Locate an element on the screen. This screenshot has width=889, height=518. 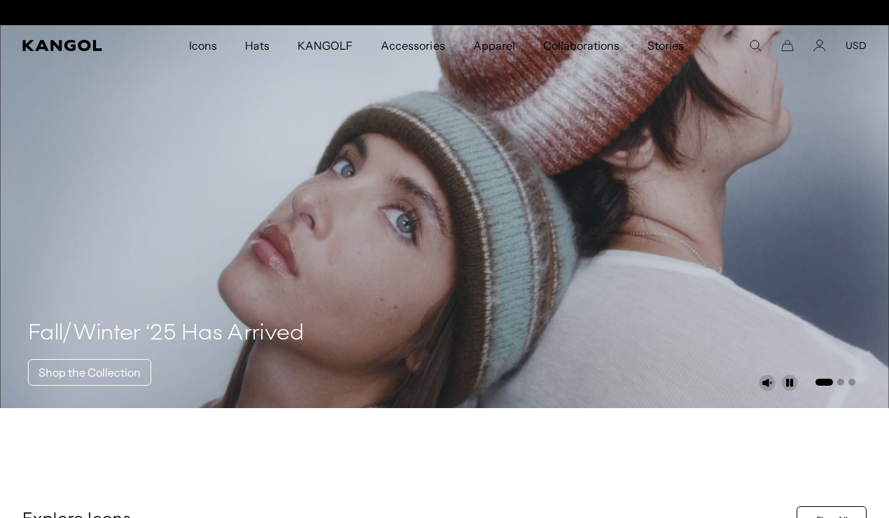
h4: Fall/Winter ‘25 Has Arrived is located at coordinates (166, 334).